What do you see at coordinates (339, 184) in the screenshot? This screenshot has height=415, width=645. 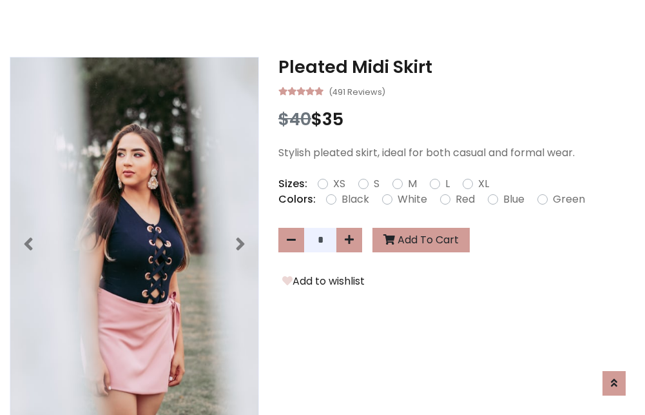 I see `label: XS` at bounding box center [339, 184].